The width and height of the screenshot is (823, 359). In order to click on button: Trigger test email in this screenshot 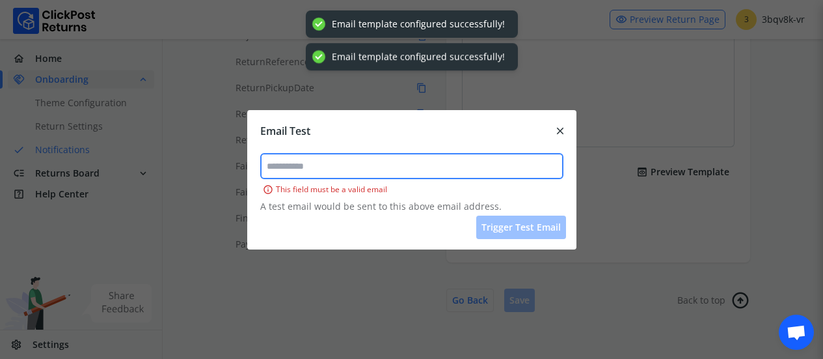, I will do `click(521, 227)`.